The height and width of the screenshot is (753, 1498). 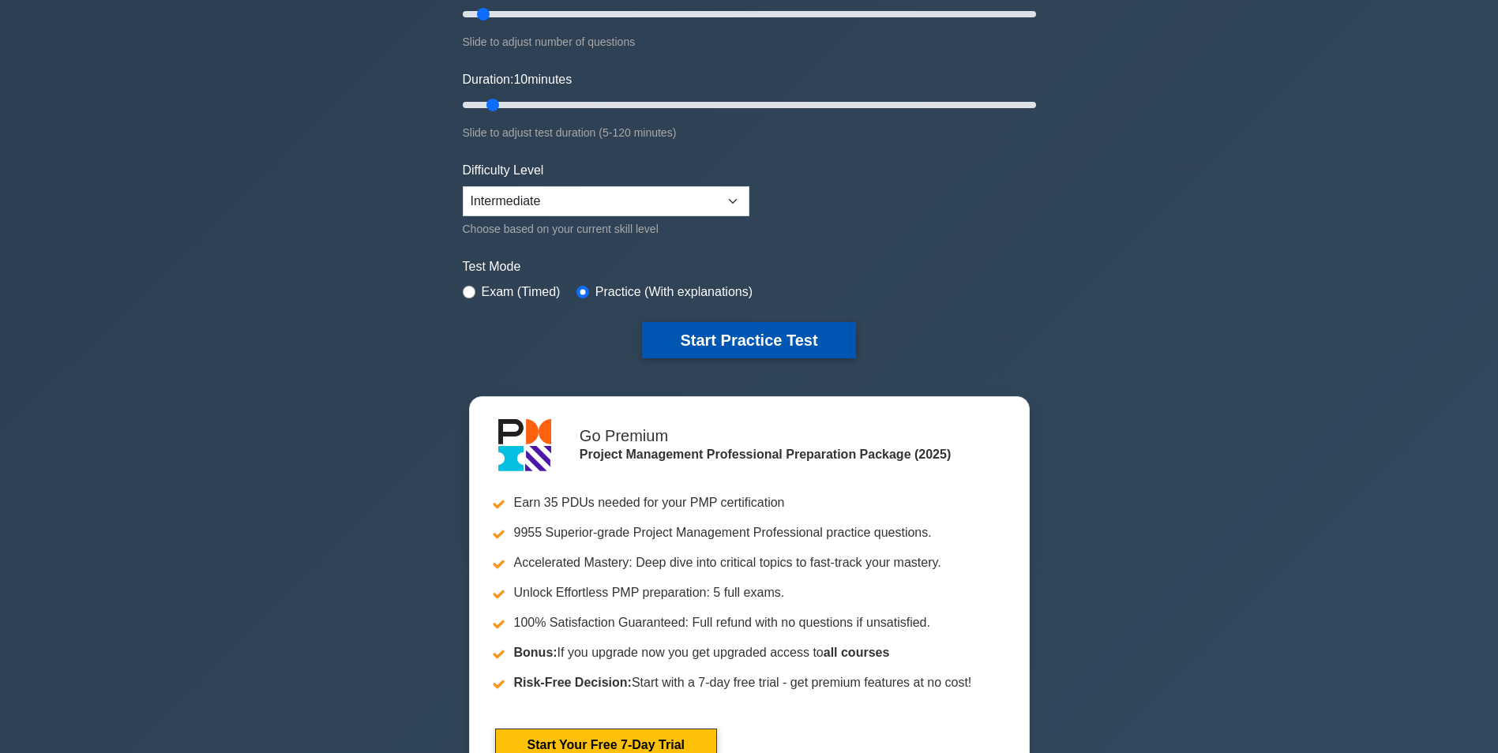 I want to click on label: Duration: minutes, so click(x=517, y=80).